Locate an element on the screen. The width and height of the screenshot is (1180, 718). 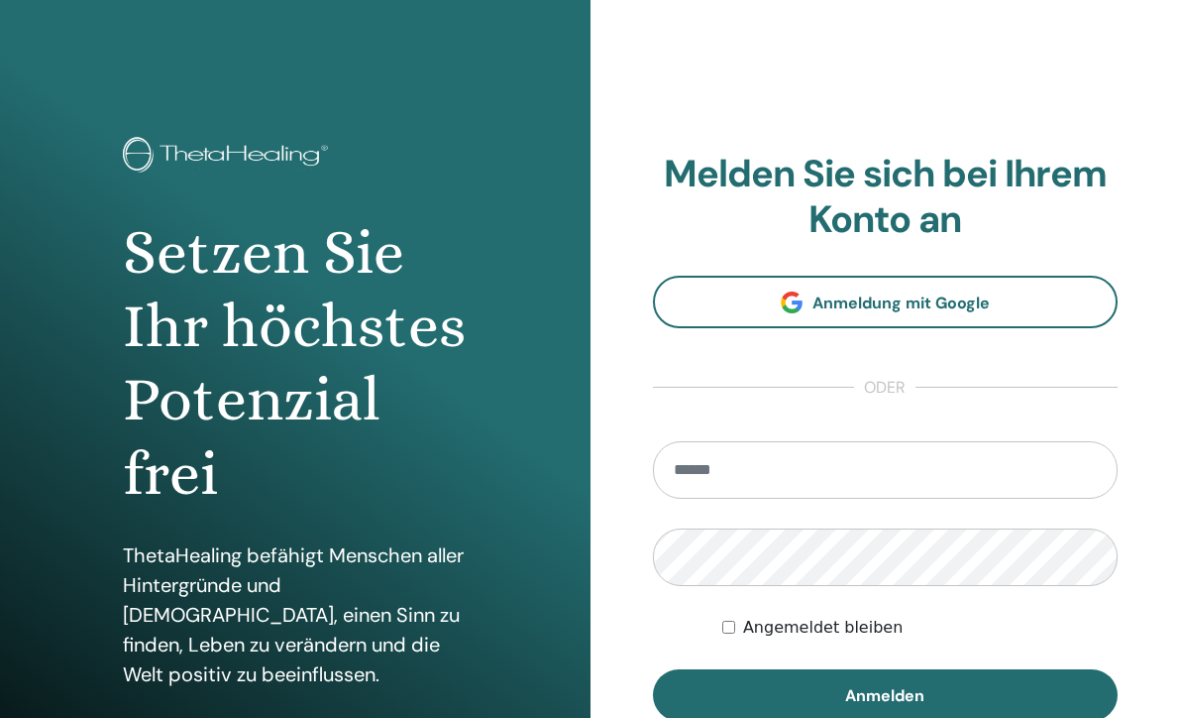
span: Anmelden is located at coordinates (885, 695).